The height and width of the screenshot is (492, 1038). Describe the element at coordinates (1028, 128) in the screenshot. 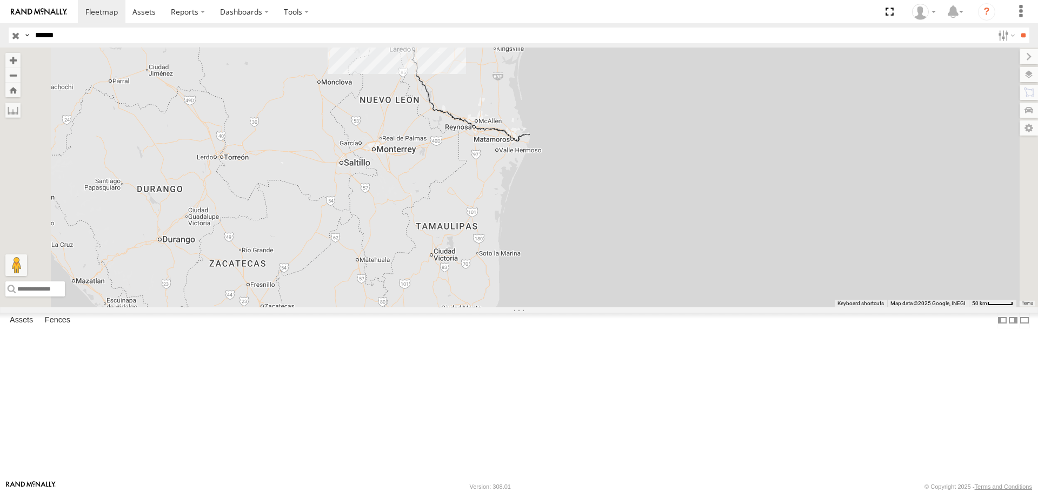

I see `label: Map Settings` at that location.